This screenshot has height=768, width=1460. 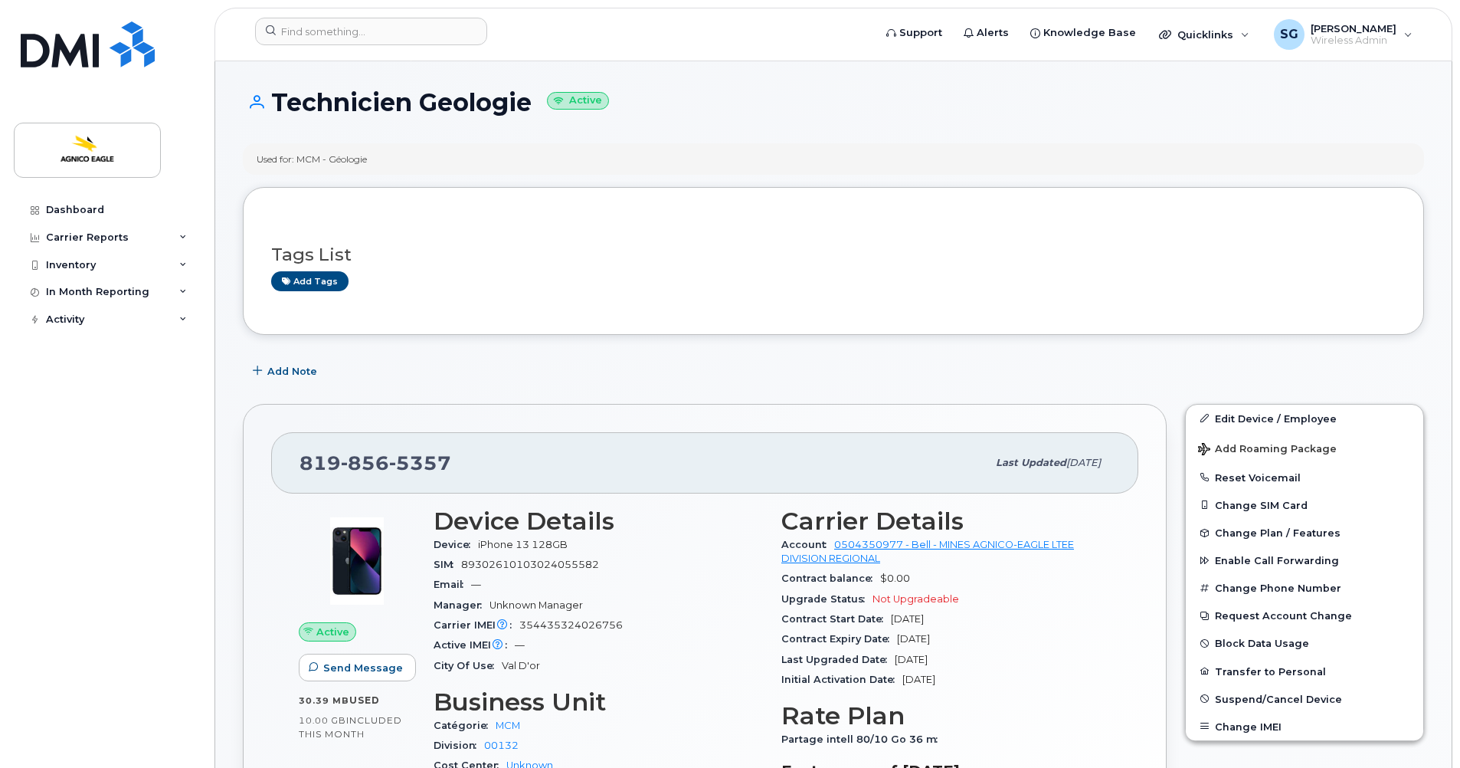 What do you see at coordinates (827, 598) in the screenshot?
I see `span: Upgrade Status` at bounding box center [827, 598].